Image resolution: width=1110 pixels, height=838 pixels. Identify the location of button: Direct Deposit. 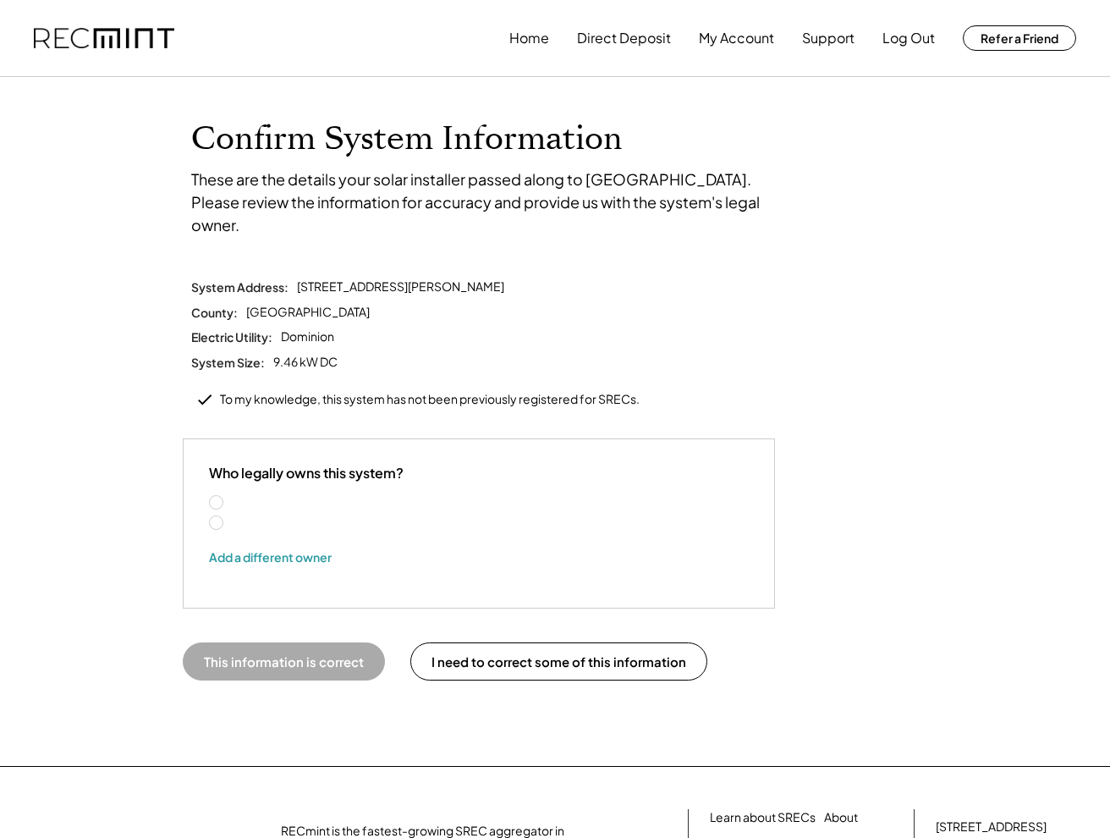
(623, 38).